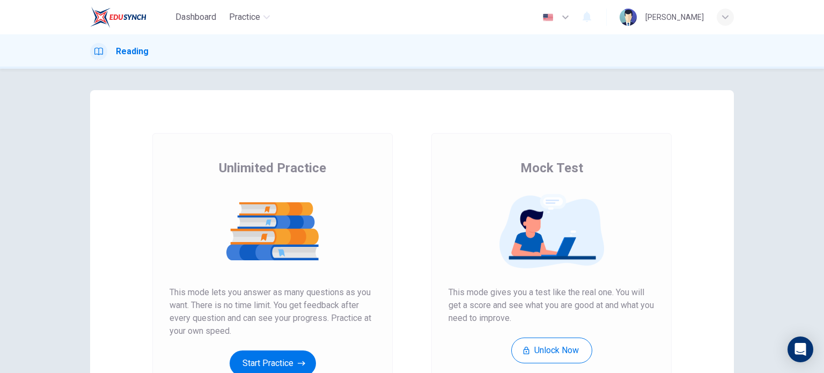 This screenshot has width=824, height=373. What do you see at coordinates (548, 17) in the screenshot?
I see `img: en` at bounding box center [548, 17].